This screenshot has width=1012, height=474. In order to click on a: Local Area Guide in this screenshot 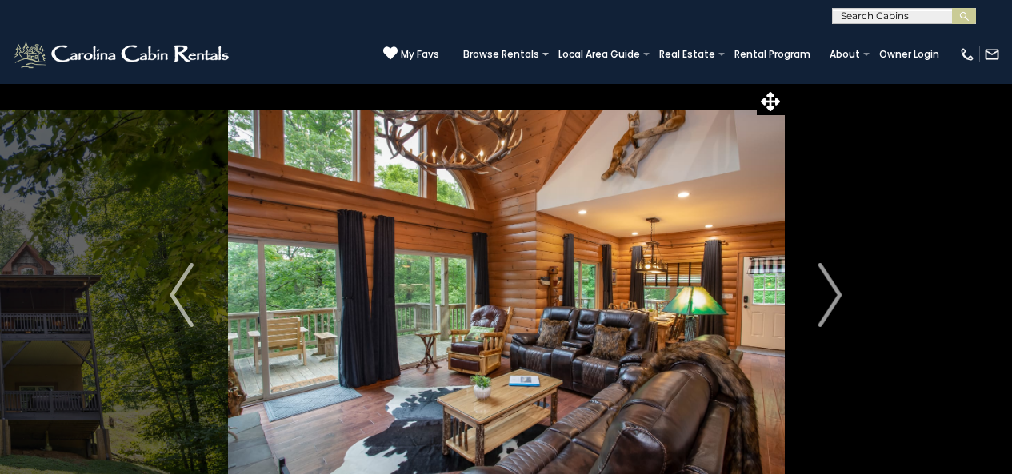, I will do `click(599, 54)`.